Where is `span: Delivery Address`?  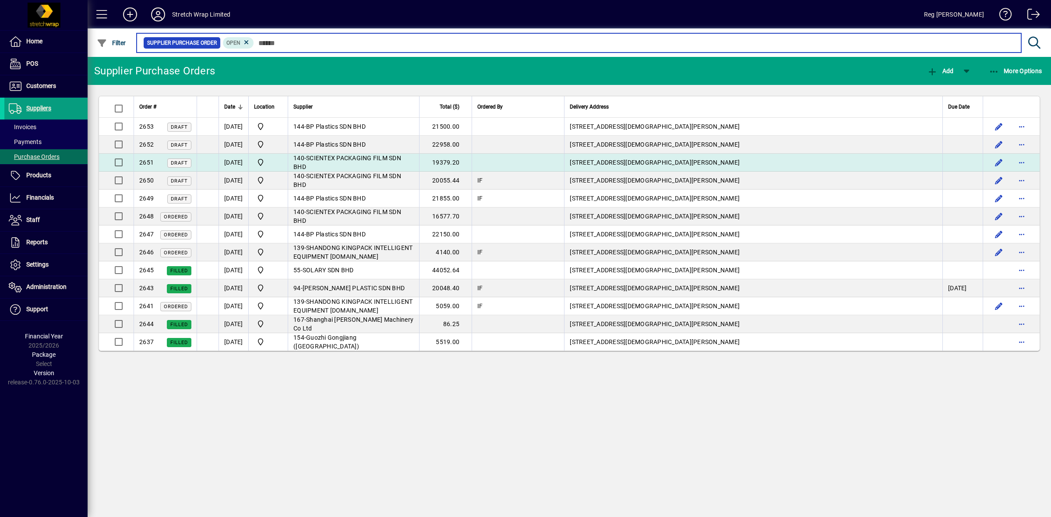
span: Delivery Address is located at coordinates (589, 107).